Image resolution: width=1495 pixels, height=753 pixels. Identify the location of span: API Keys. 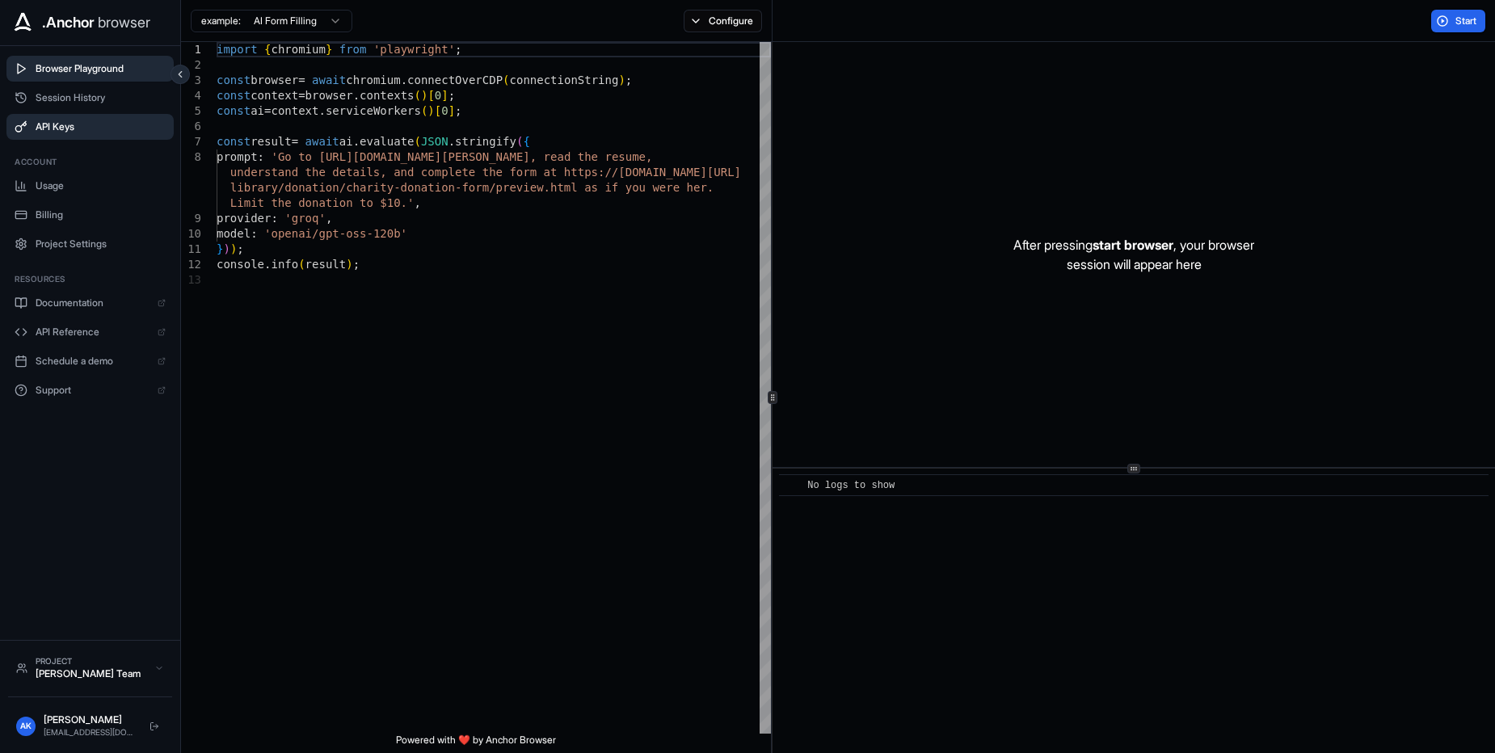
(100, 127).